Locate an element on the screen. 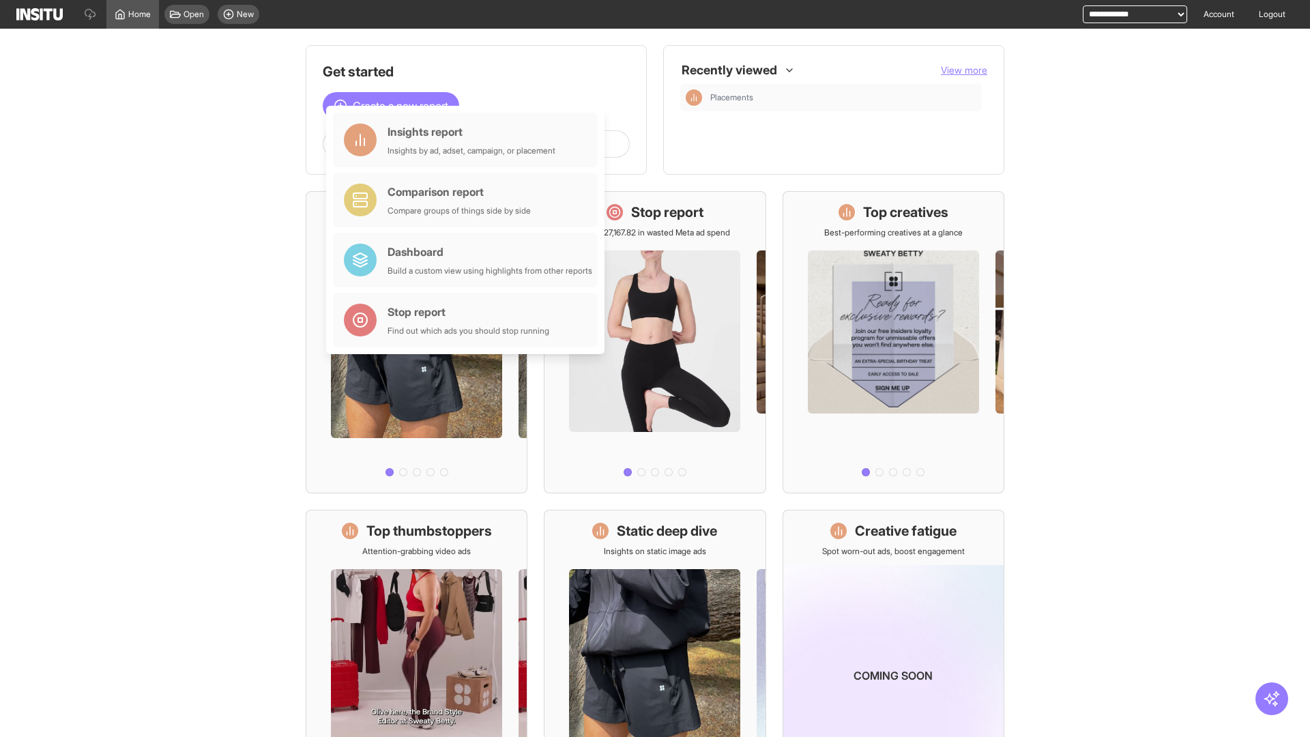  span: Create a new report is located at coordinates (401, 106).